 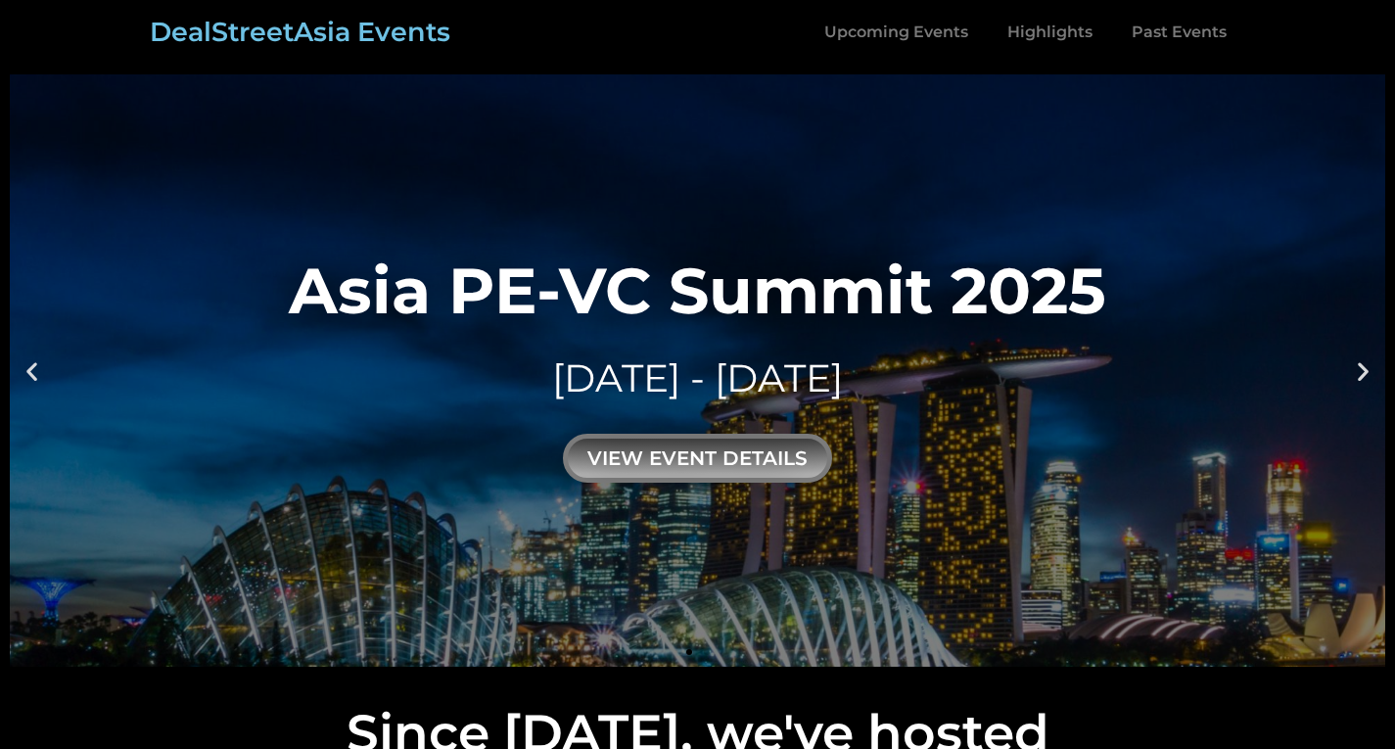 What do you see at coordinates (1178, 32) in the screenshot?
I see `a: Past Events` at bounding box center [1178, 32].